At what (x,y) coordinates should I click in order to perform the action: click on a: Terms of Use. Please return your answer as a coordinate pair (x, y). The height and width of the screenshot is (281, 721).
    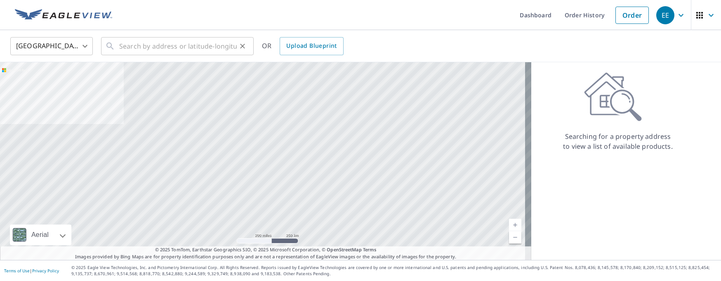
    Looking at the image, I should click on (17, 271).